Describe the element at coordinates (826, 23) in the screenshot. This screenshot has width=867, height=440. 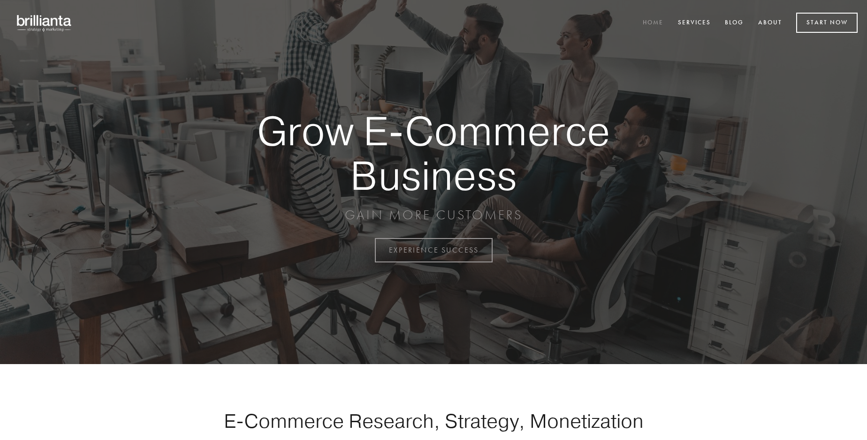
I see `a: Start Now` at that location.